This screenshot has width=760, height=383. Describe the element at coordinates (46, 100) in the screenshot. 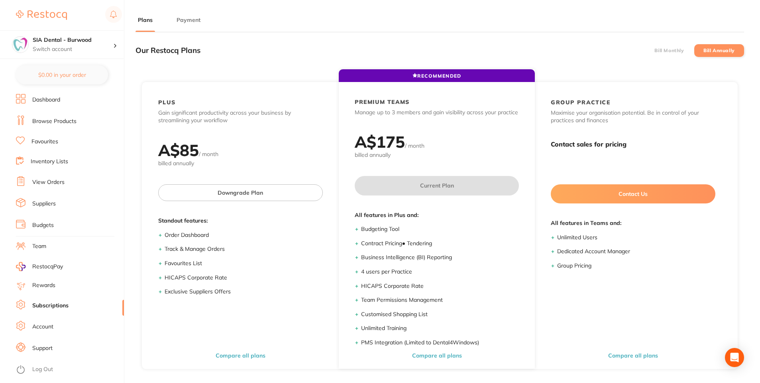

I see `a: Dashboard` at that location.